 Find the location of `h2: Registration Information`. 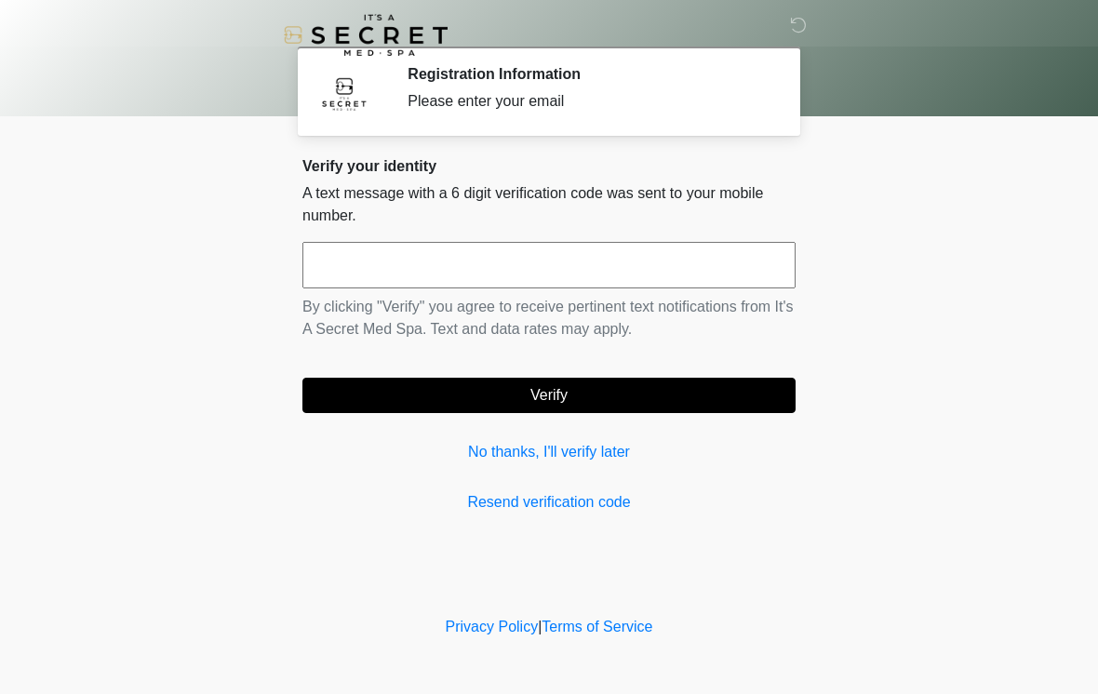

h2: Registration Information is located at coordinates (587, 74).